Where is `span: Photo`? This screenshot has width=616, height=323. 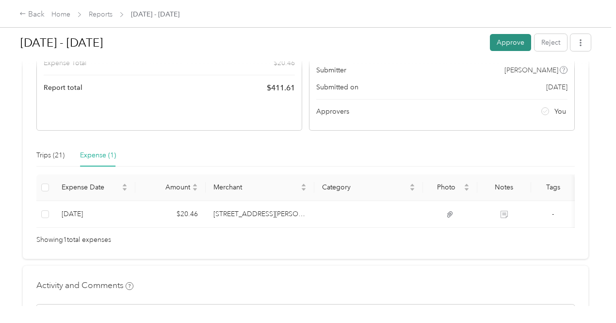 span: Photo is located at coordinates (446, 187).